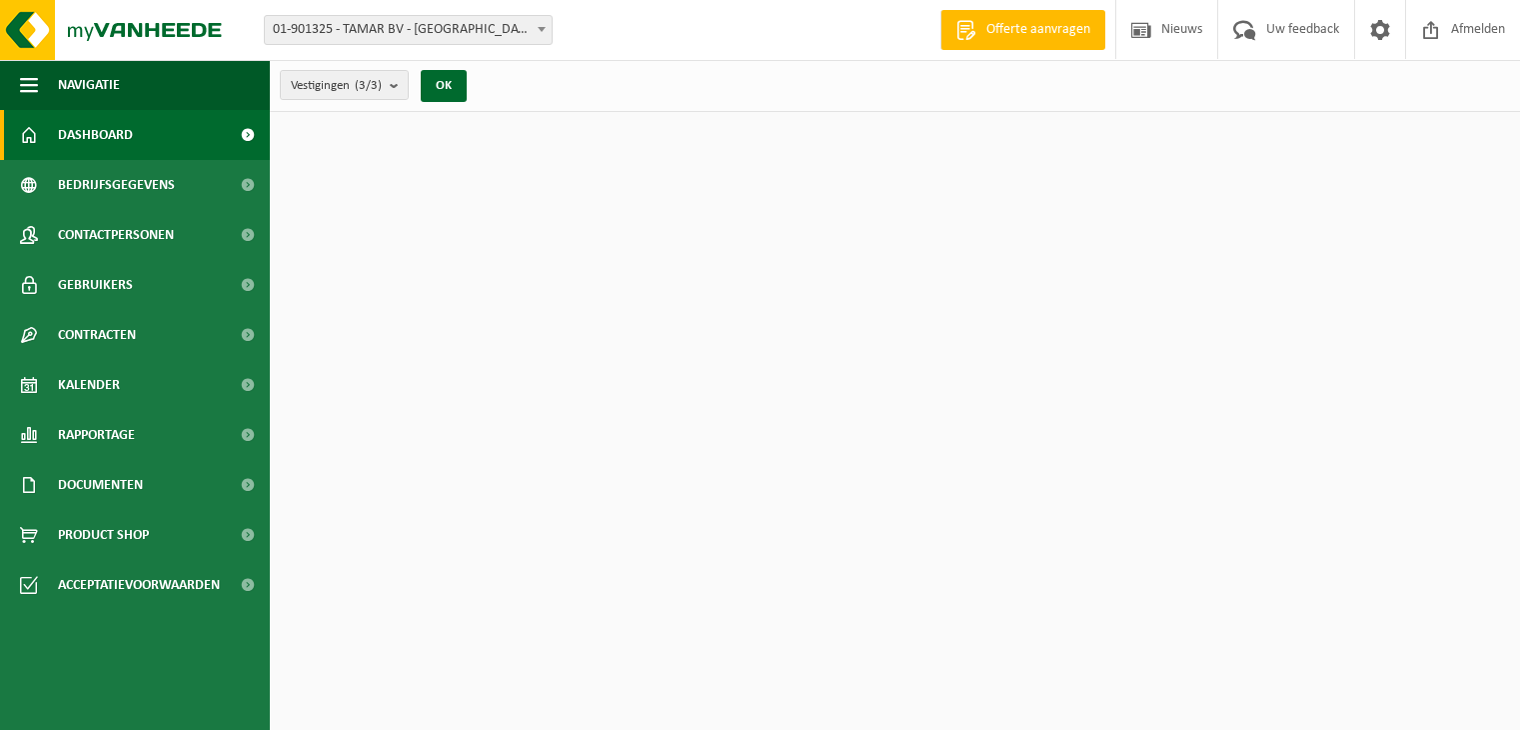  Describe the element at coordinates (96, 435) in the screenshot. I see `span: Rapportage` at that location.